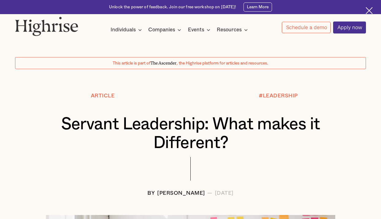  What do you see at coordinates (151, 193) in the screenshot?
I see `div: BY` at bounding box center [151, 193].